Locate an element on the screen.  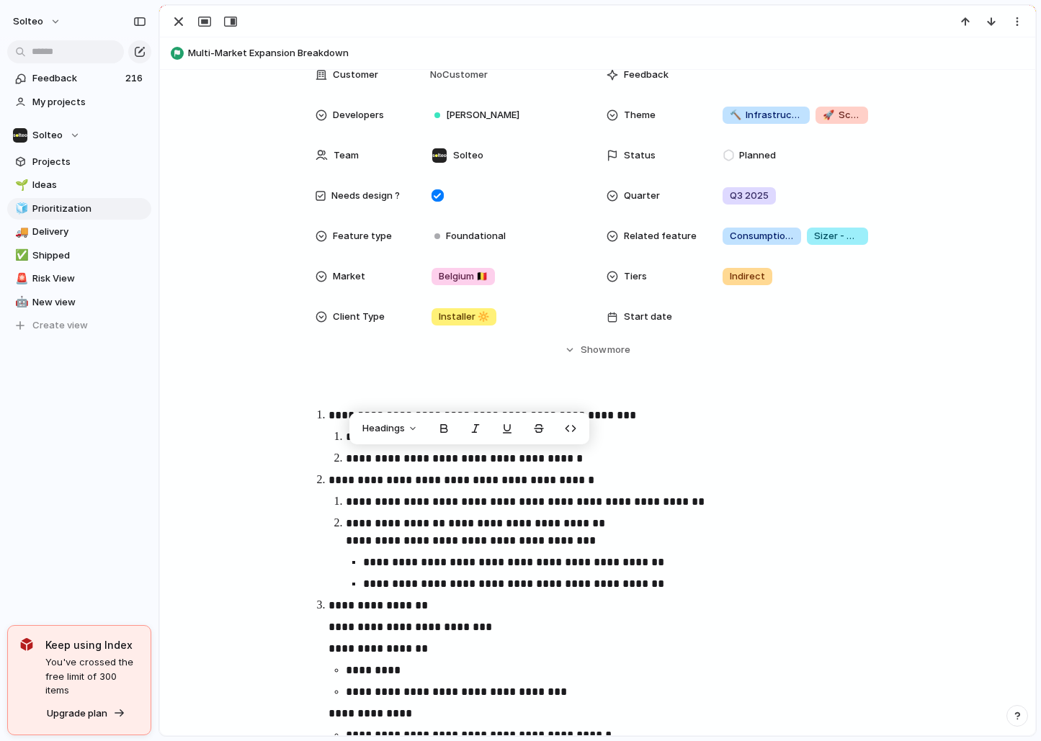
div: 🧊Prioritization is located at coordinates (79, 209).